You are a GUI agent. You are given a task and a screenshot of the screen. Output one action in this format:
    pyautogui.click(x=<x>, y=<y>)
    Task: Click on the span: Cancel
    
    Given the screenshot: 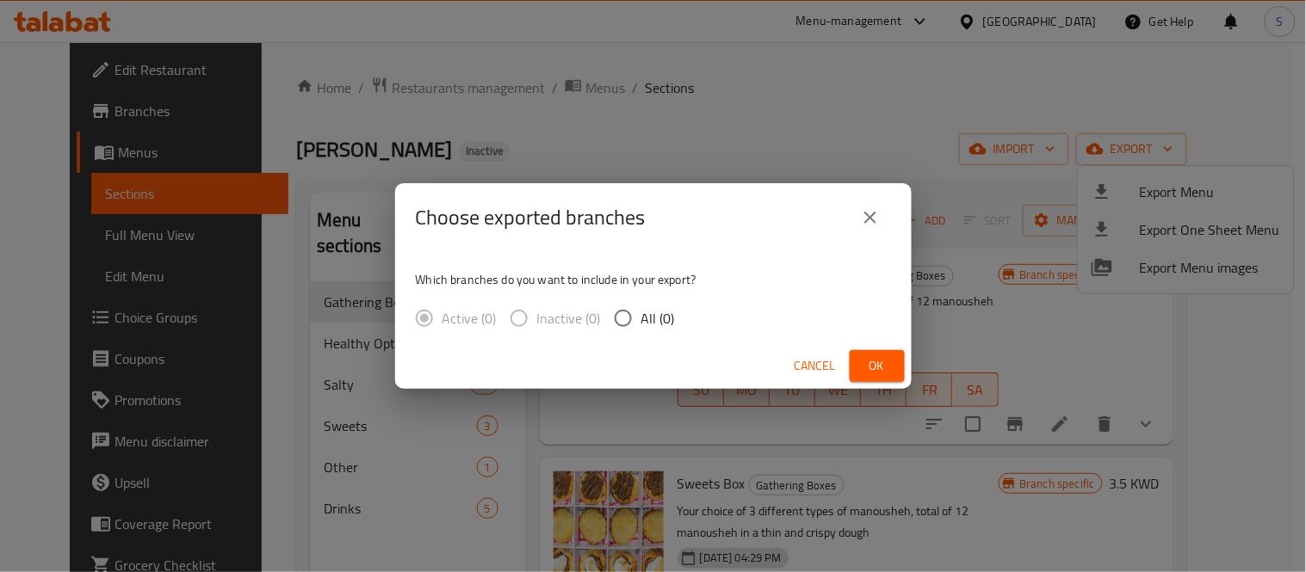 What is the action you would take?
    pyautogui.click(x=815, y=366)
    